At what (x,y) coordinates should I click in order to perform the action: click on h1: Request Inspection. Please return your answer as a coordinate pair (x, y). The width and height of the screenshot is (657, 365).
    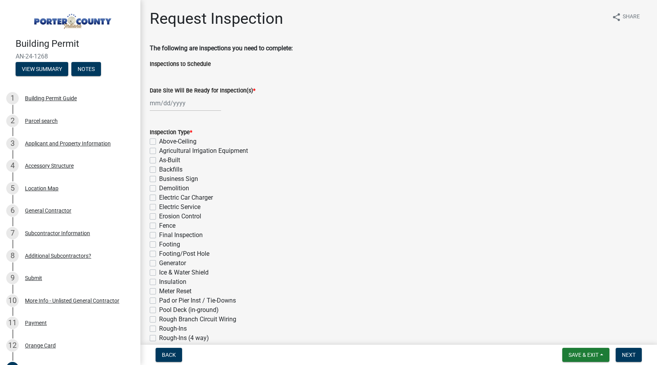
    Looking at the image, I should click on (216, 19).